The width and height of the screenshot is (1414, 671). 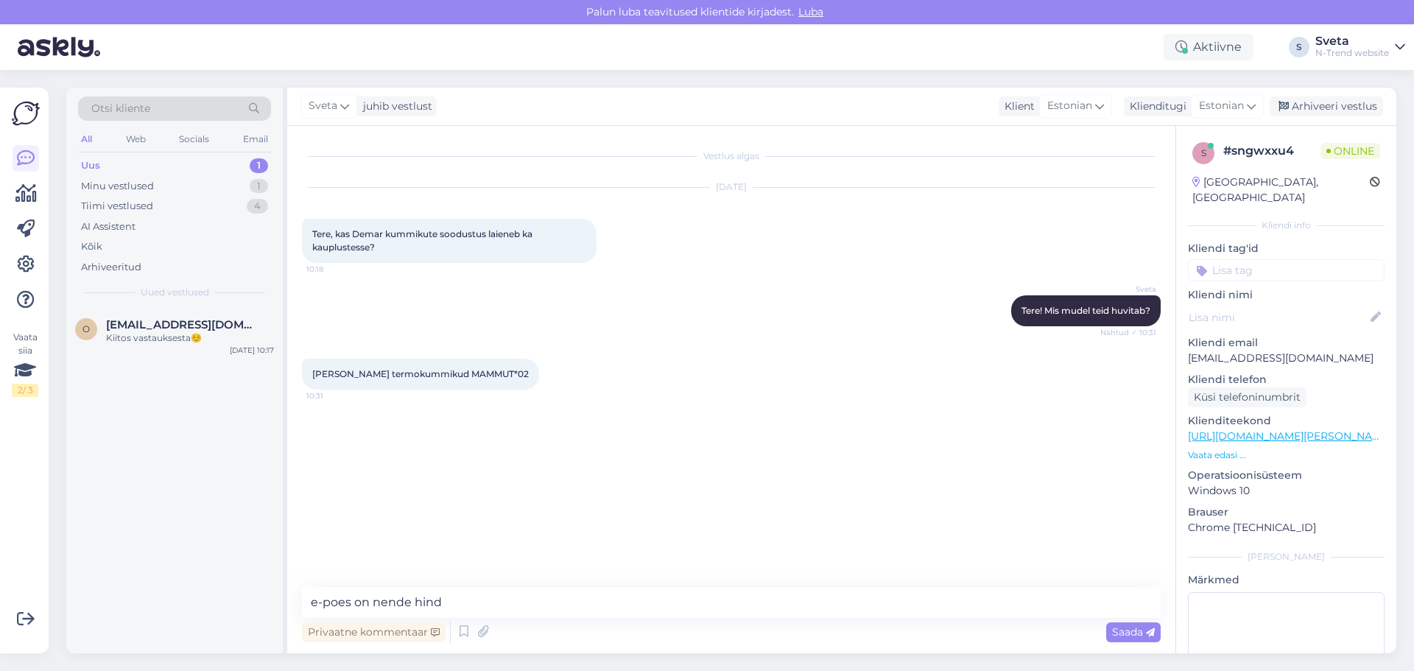 I want to click on p: Windows 10, so click(x=1285, y=490).